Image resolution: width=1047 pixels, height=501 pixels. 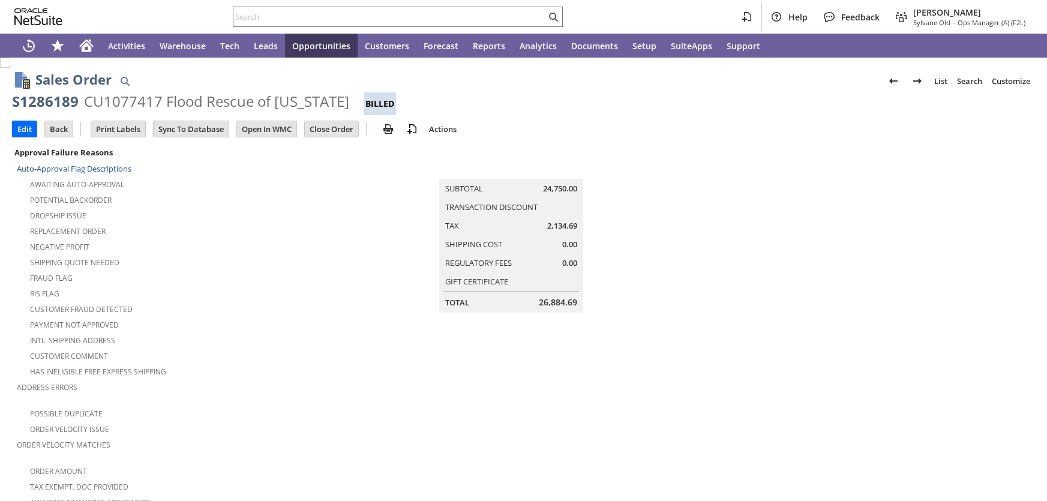 I want to click on input: Print Labels, so click(x=118, y=129).